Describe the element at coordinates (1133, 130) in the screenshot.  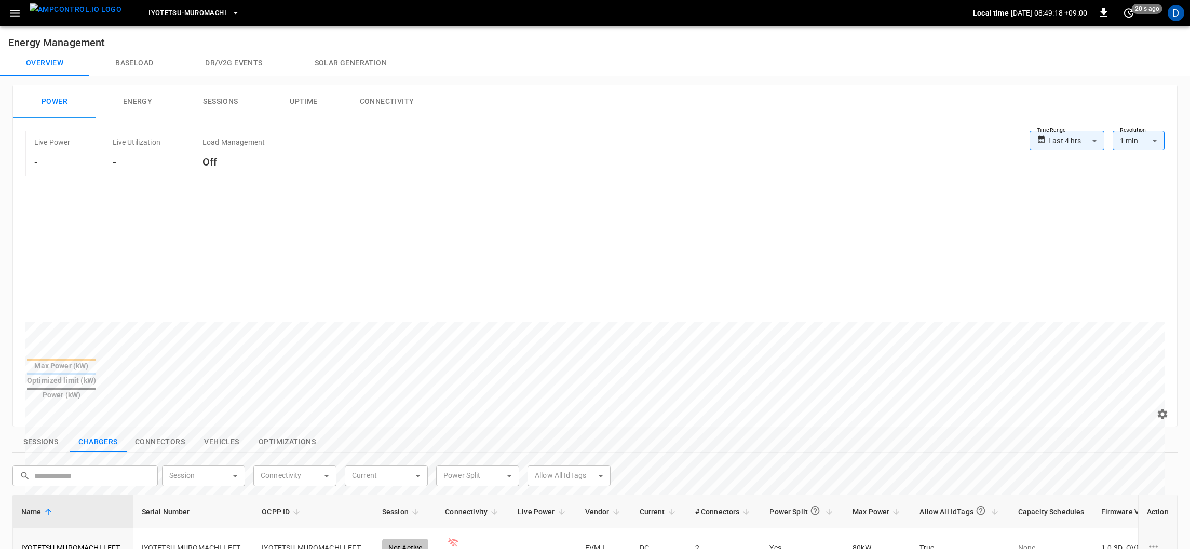
I see `label: Resolution` at that location.